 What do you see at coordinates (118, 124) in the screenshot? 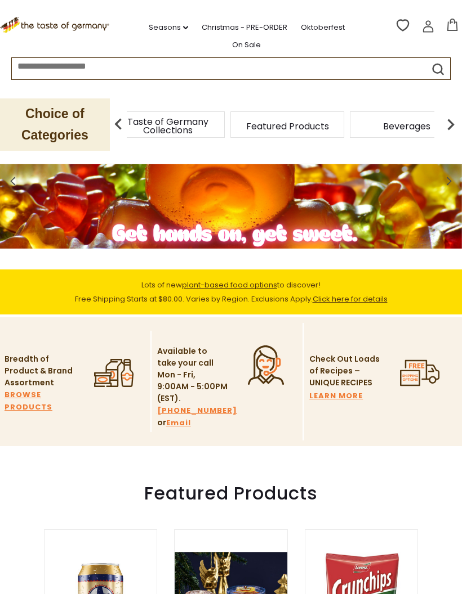
I see `img: previous arrow` at bounding box center [118, 124].